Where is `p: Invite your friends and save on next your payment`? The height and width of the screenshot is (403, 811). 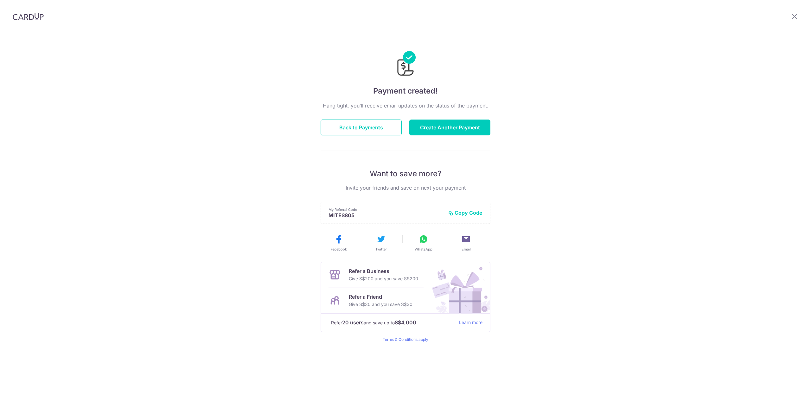
p: Invite your friends and save on next your payment is located at coordinates (406, 188).